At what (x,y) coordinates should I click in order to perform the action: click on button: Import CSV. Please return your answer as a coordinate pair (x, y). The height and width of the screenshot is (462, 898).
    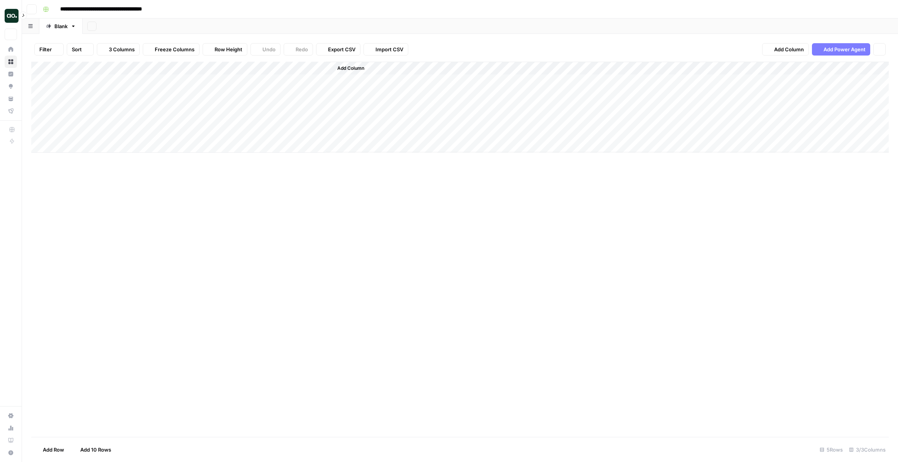
    Looking at the image, I should click on (386, 49).